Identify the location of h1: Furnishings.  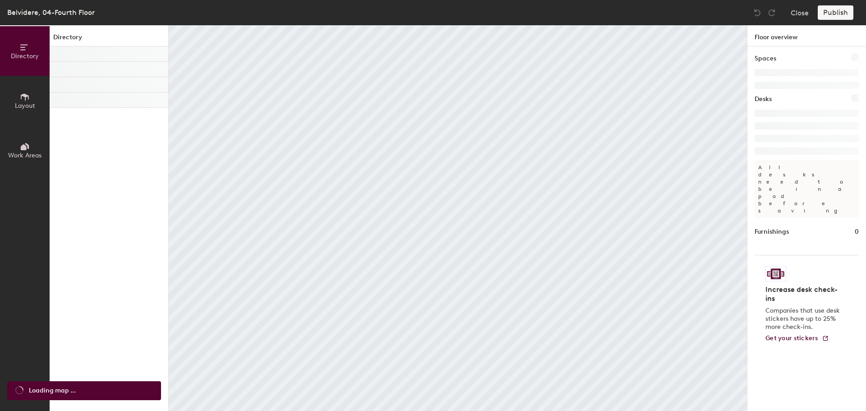
(772, 232).